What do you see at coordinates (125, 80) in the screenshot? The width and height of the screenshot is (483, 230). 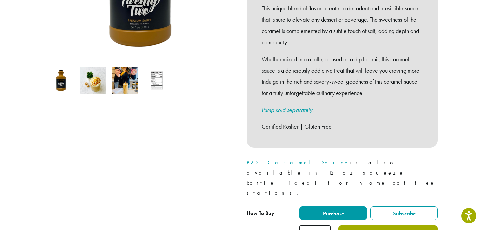 I see `img: Barista 22 Caramel Sauce - Image 3` at bounding box center [125, 80].